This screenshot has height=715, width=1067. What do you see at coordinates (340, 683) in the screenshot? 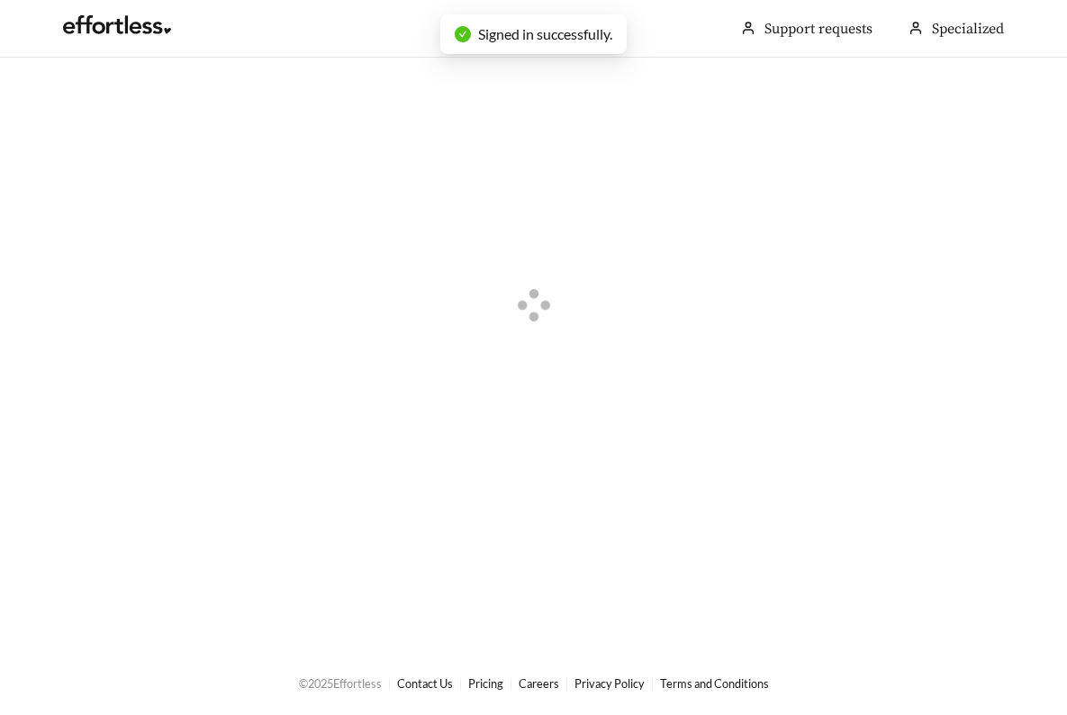
I see `span: © 2025 Effortless` at bounding box center [340, 683].